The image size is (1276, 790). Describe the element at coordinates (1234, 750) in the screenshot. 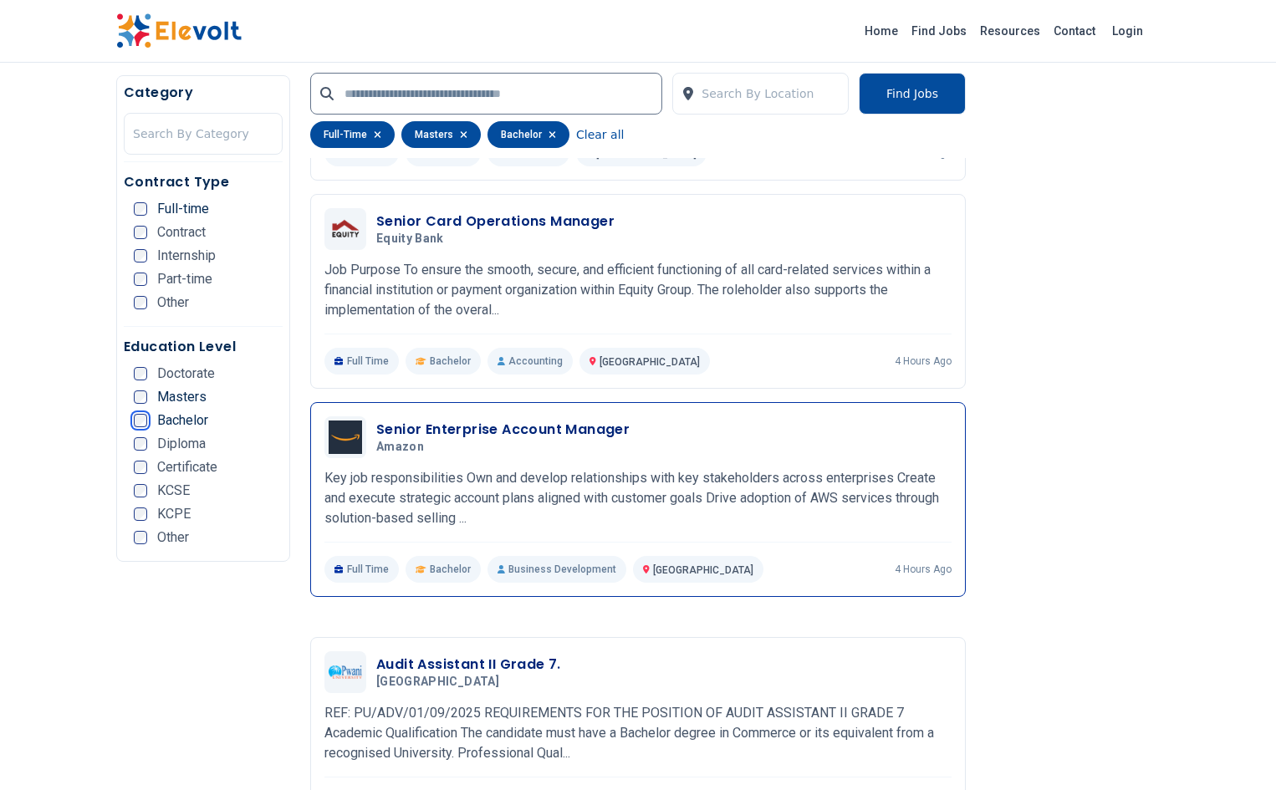

I see `div: Chat Widget` at that location.